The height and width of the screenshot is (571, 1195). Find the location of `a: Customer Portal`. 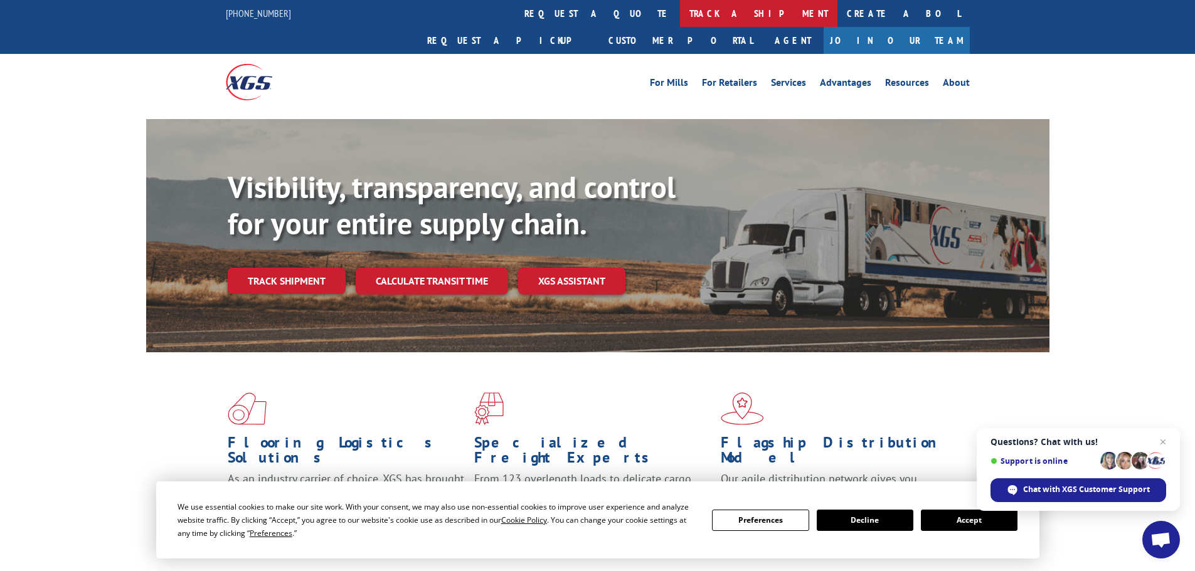

a: Customer Portal is located at coordinates (680, 40).